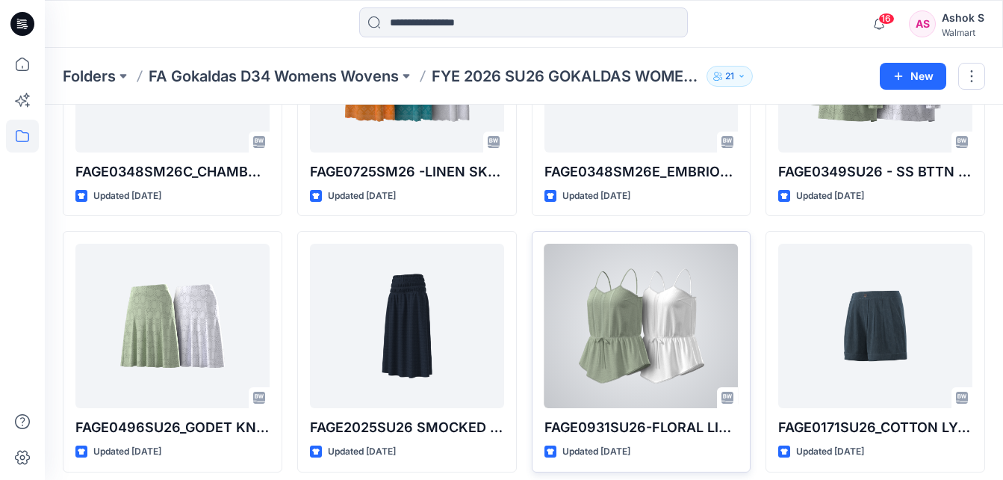 The height and width of the screenshot is (480, 1003). I want to click on p: 21, so click(730, 76).